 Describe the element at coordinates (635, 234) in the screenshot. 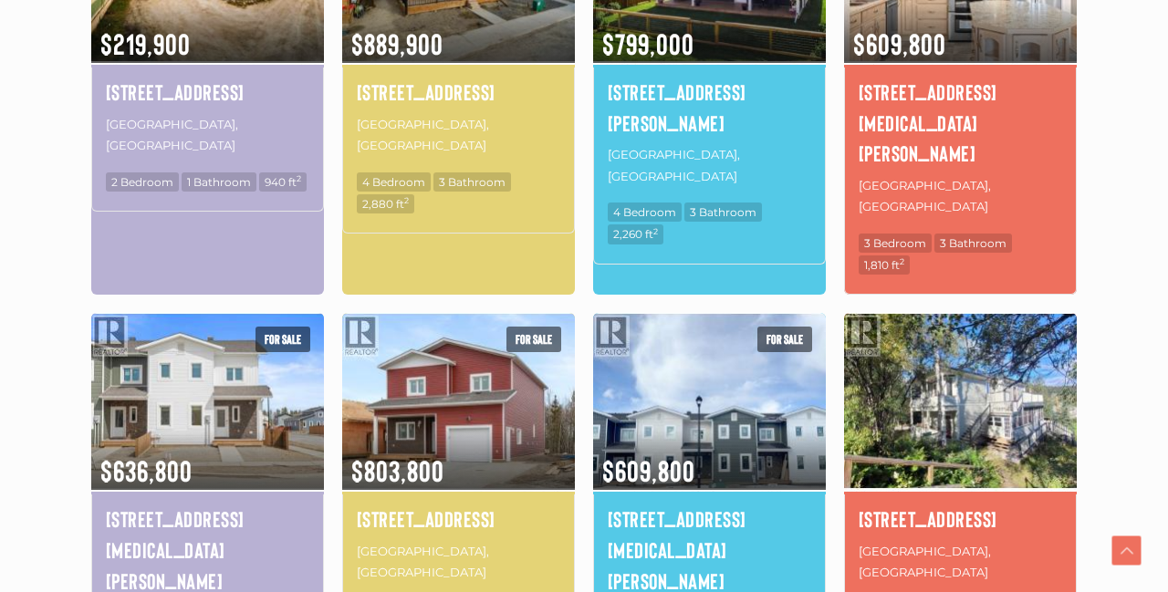

I see `span: 2,260 ft` at that location.